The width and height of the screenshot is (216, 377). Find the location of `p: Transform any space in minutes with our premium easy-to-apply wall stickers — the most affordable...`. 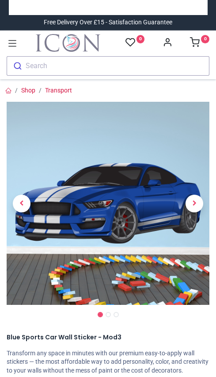

p: Transform any space in minutes with our premium easy-to-apply wall stickers — the most affordable... is located at coordinates (108, 362).